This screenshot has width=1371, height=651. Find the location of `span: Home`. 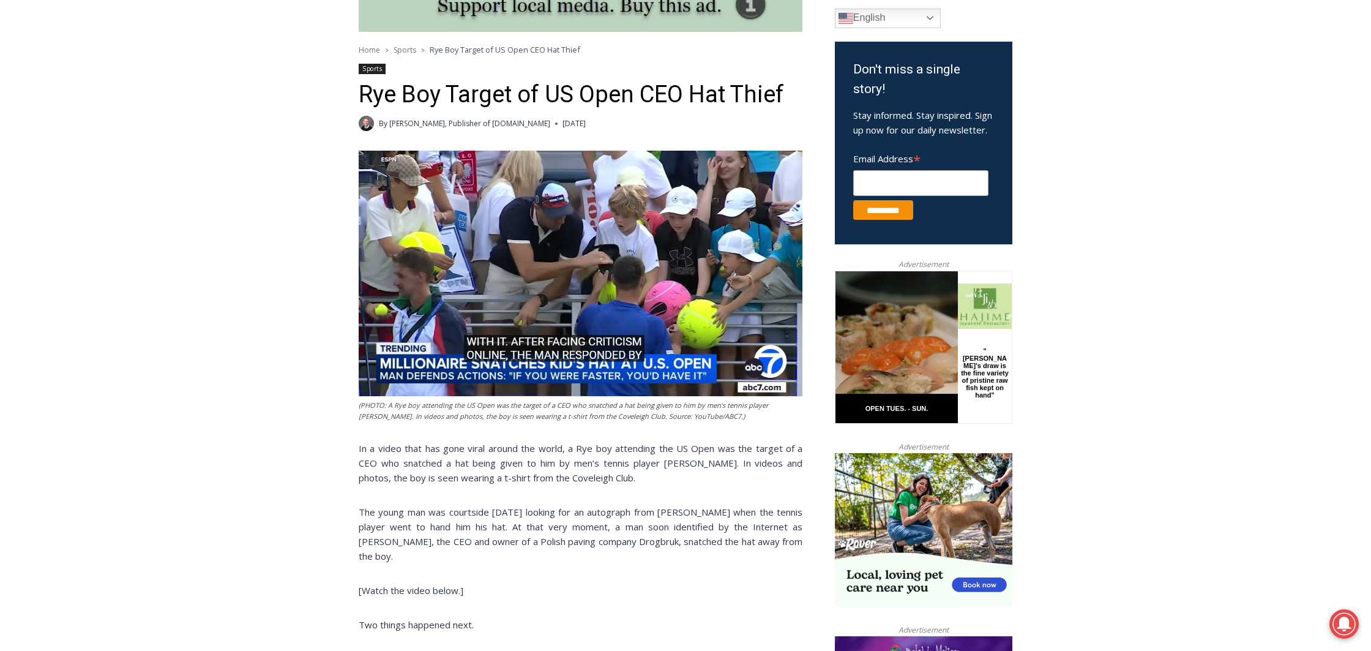

span: Home is located at coordinates (369, 50).